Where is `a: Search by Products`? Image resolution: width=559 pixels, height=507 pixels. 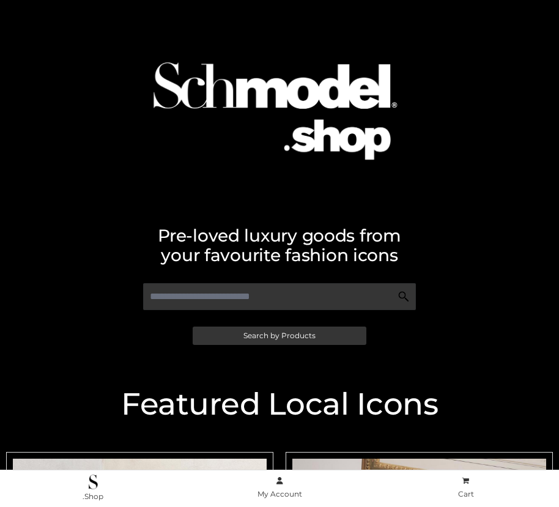 a: Search by Products is located at coordinates (280, 336).